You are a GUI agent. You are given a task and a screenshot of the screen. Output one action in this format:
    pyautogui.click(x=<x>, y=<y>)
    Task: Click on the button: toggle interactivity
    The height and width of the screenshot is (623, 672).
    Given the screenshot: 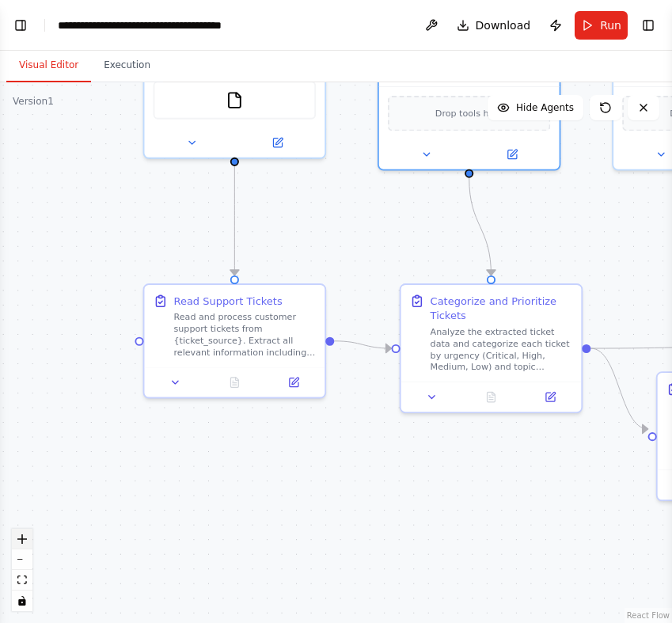 What is the action you would take?
    pyautogui.click(x=22, y=601)
    